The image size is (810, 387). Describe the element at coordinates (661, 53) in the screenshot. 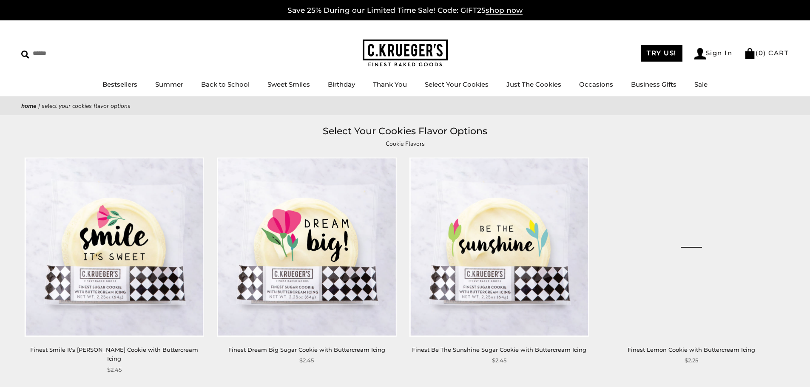

I see `a: TRY US!` at that location.